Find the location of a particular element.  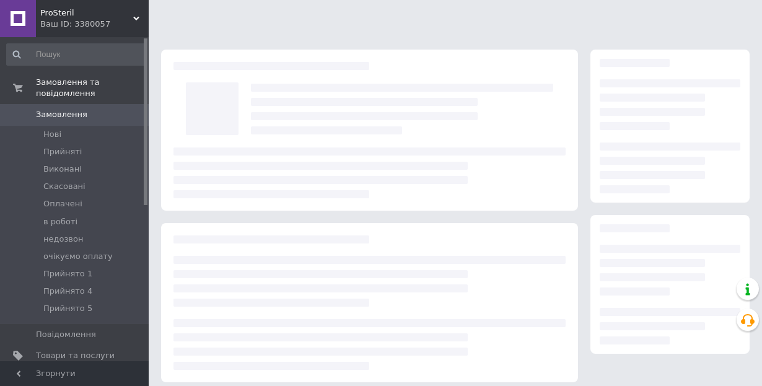

span: очікуємо оплату is located at coordinates (78, 257).